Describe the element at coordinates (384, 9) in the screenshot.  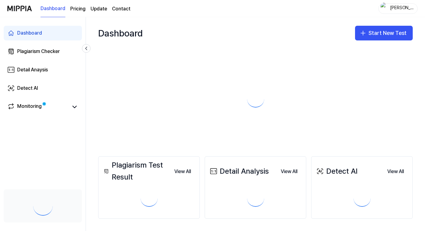
I see `img: profile` at that location.